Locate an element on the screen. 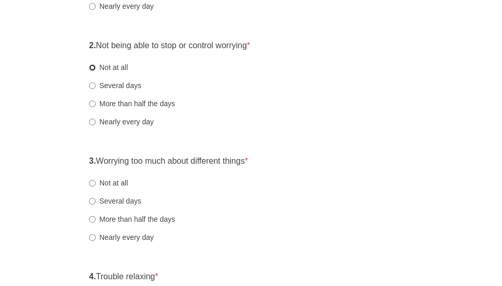 The height and width of the screenshot is (286, 502). label: Not being able to stop or control worrying is located at coordinates (169, 46).